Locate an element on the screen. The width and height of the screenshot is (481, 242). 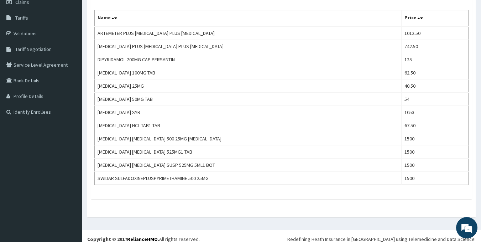
textarea: Type your message and hit 'Enter' is located at coordinates (69, 176).